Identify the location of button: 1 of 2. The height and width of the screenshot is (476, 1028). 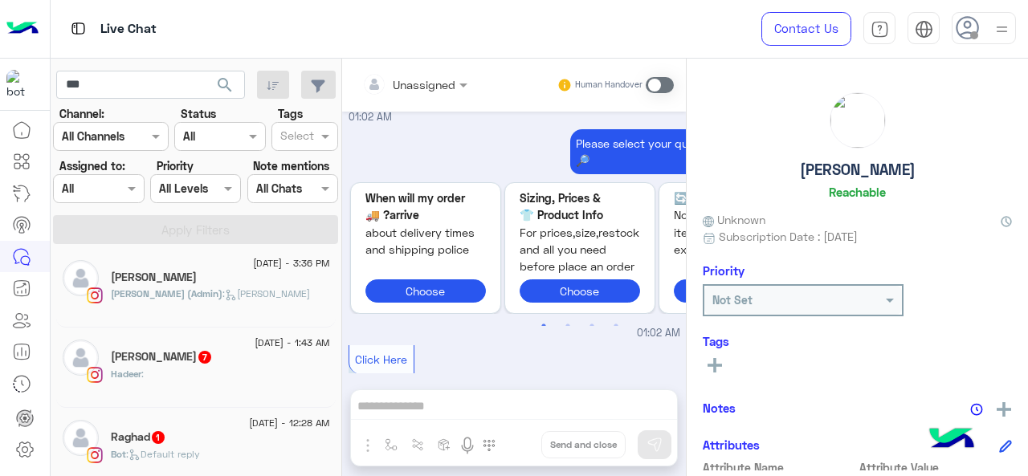
(544, 326).